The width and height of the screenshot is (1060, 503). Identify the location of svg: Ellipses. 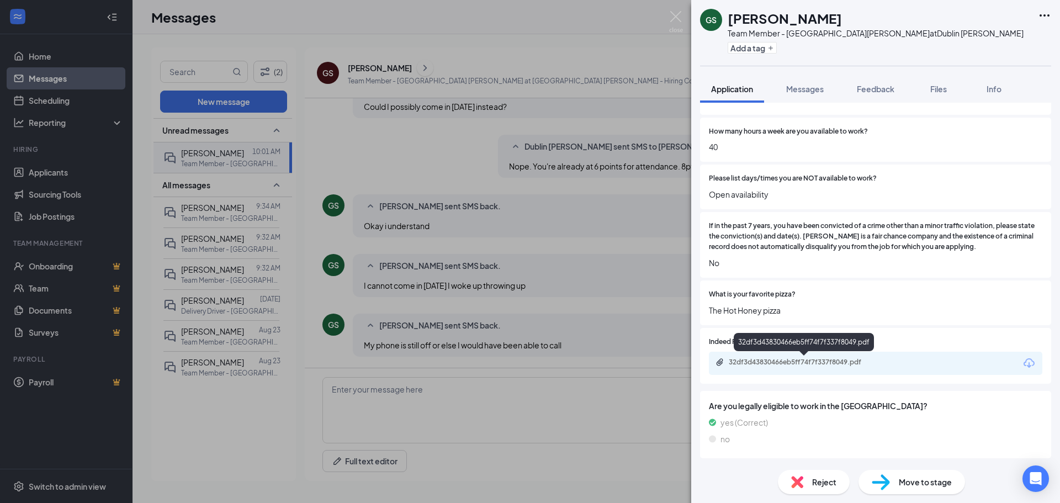
(1044, 15).